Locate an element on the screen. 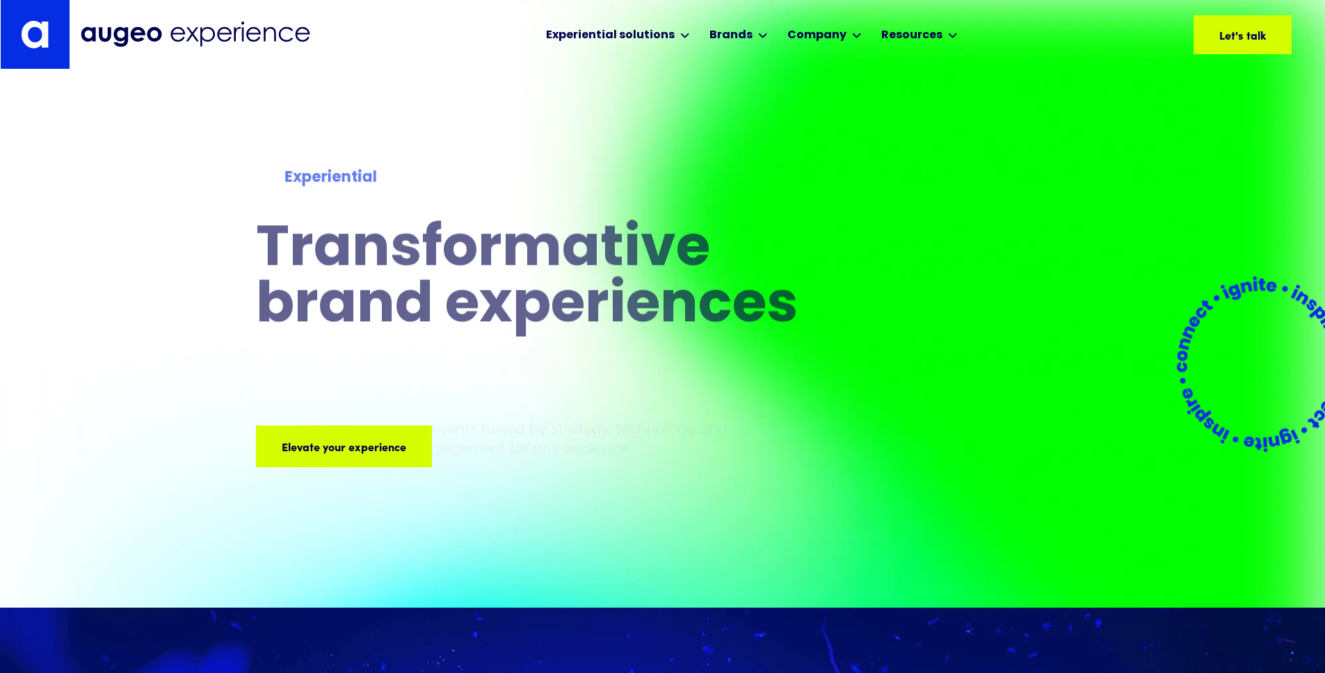 The height and width of the screenshot is (673, 1325). h1: Transformative brand experiences is located at coordinates (556, 279).